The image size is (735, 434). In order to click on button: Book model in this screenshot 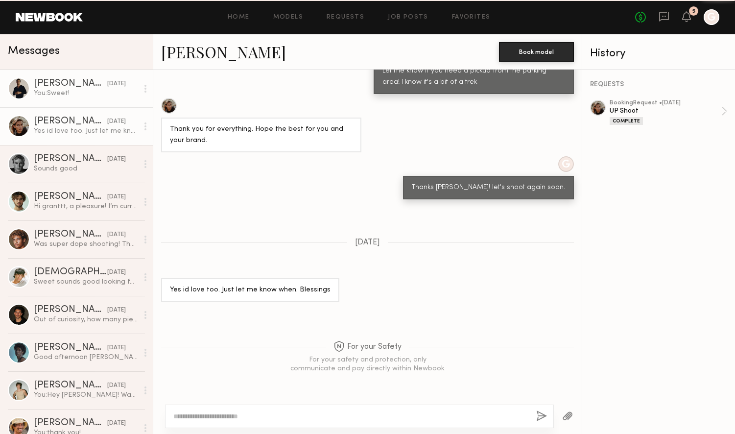, I will do `click(536, 52)`.